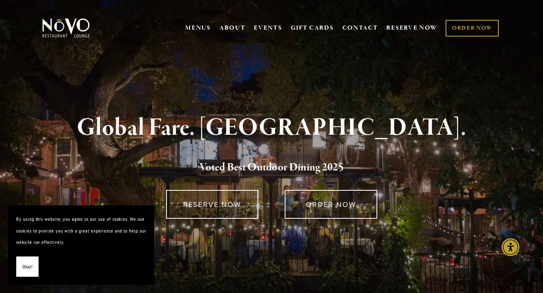  Describe the element at coordinates (27, 267) in the screenshot. I see `button: Okay!` at that location.